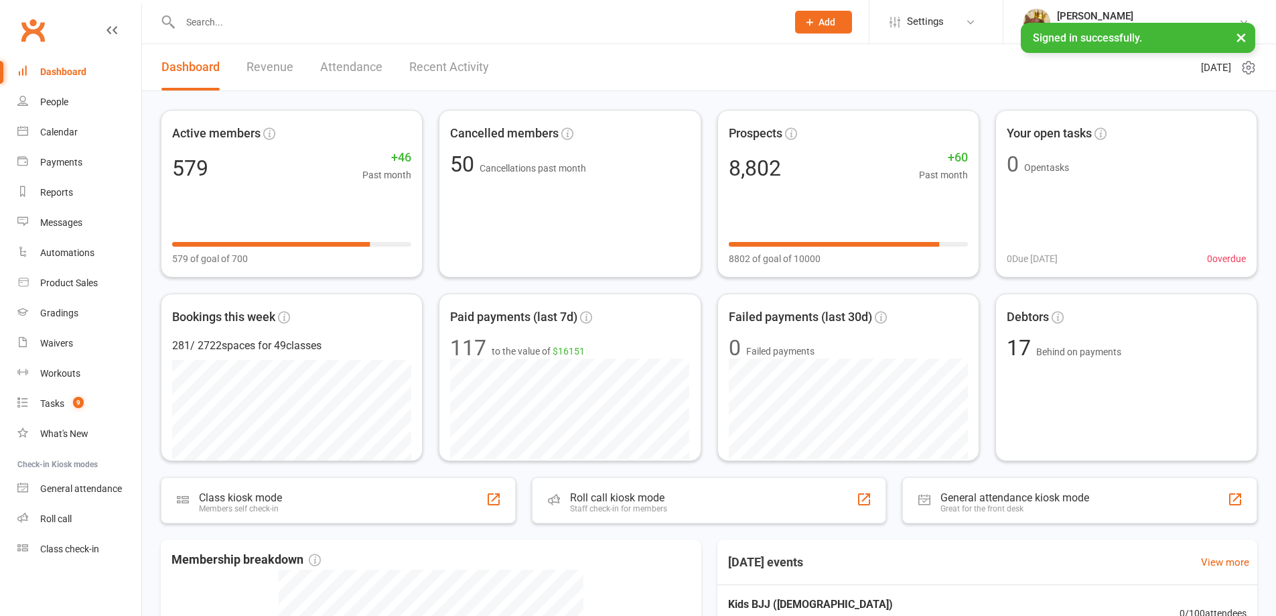  I want to click on div: Gradings, so click(59, 313).